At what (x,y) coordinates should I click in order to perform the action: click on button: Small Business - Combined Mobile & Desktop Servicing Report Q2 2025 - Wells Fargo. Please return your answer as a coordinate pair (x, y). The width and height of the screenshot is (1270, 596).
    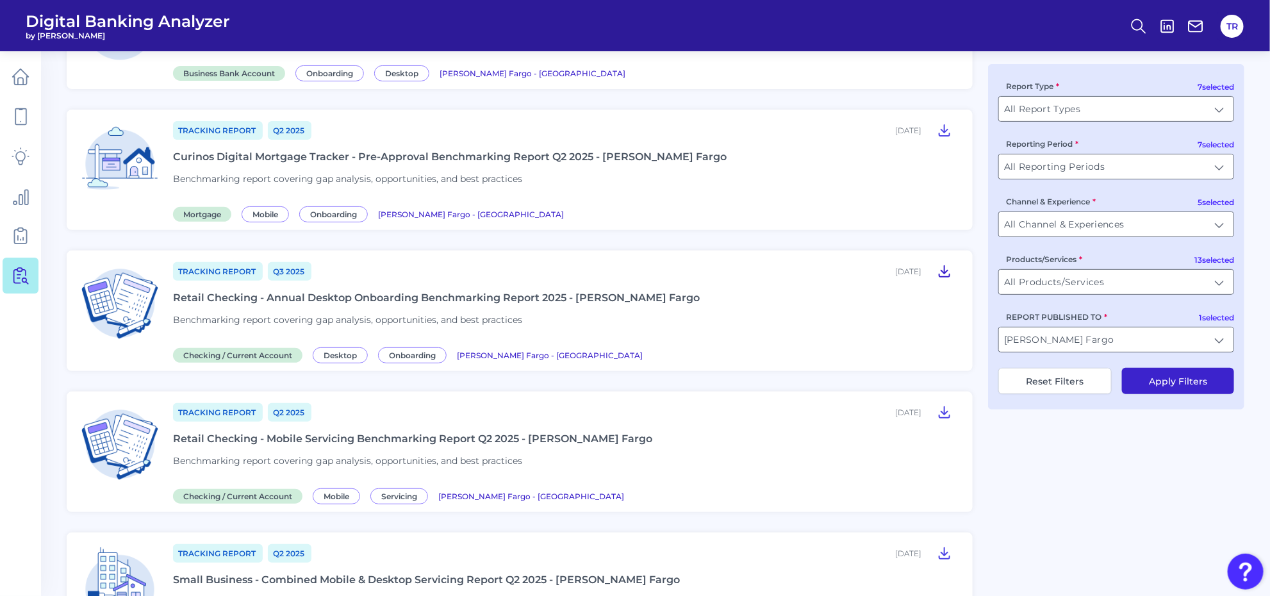
    Looking at the image, I should click on (945, 553).